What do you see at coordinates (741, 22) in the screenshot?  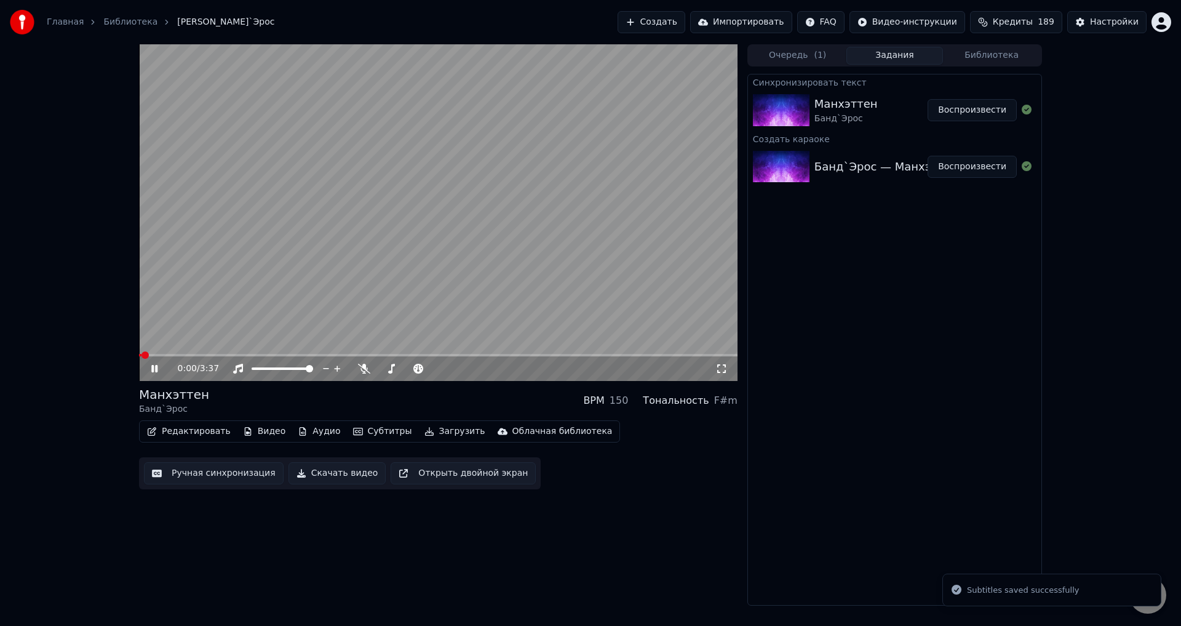 I see `button: Импортировать` at bounding box center [741, 22].